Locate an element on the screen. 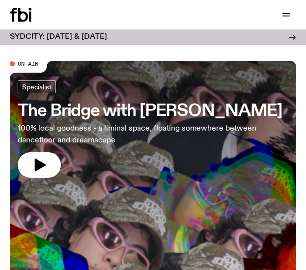 This screenshot has width=306, height=270. span: On Air is located at coordinates (28, 63).